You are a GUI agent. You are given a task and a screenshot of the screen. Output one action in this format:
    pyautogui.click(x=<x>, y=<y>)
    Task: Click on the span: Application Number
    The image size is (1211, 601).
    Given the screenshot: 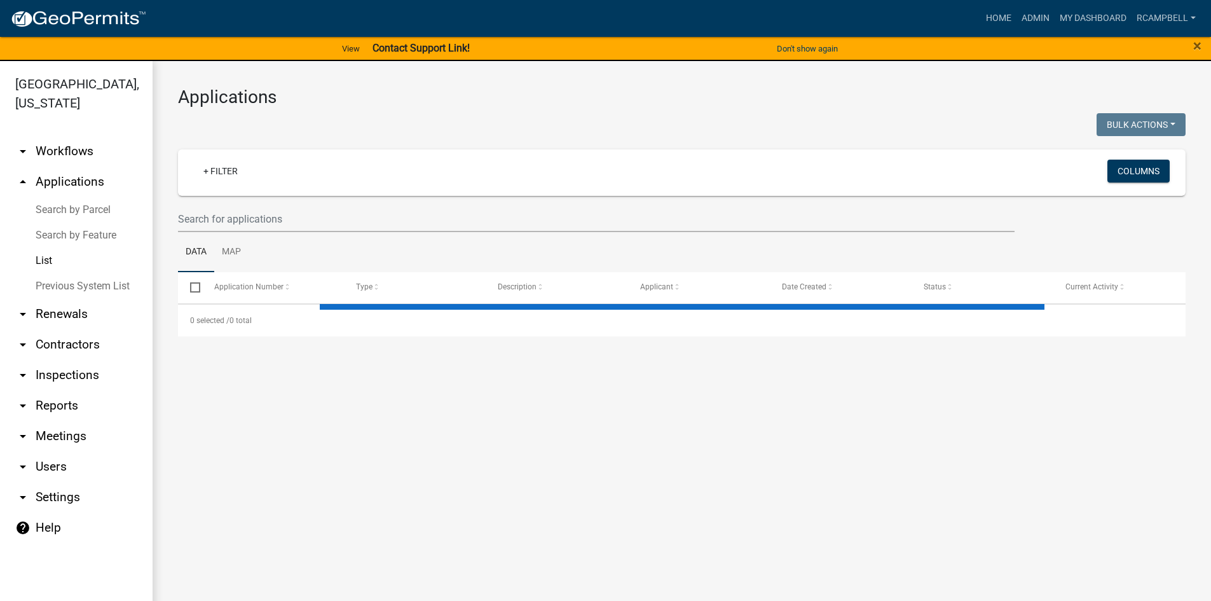 What is the action you would take?
    pyautogui.click(x=249, y=287)
    